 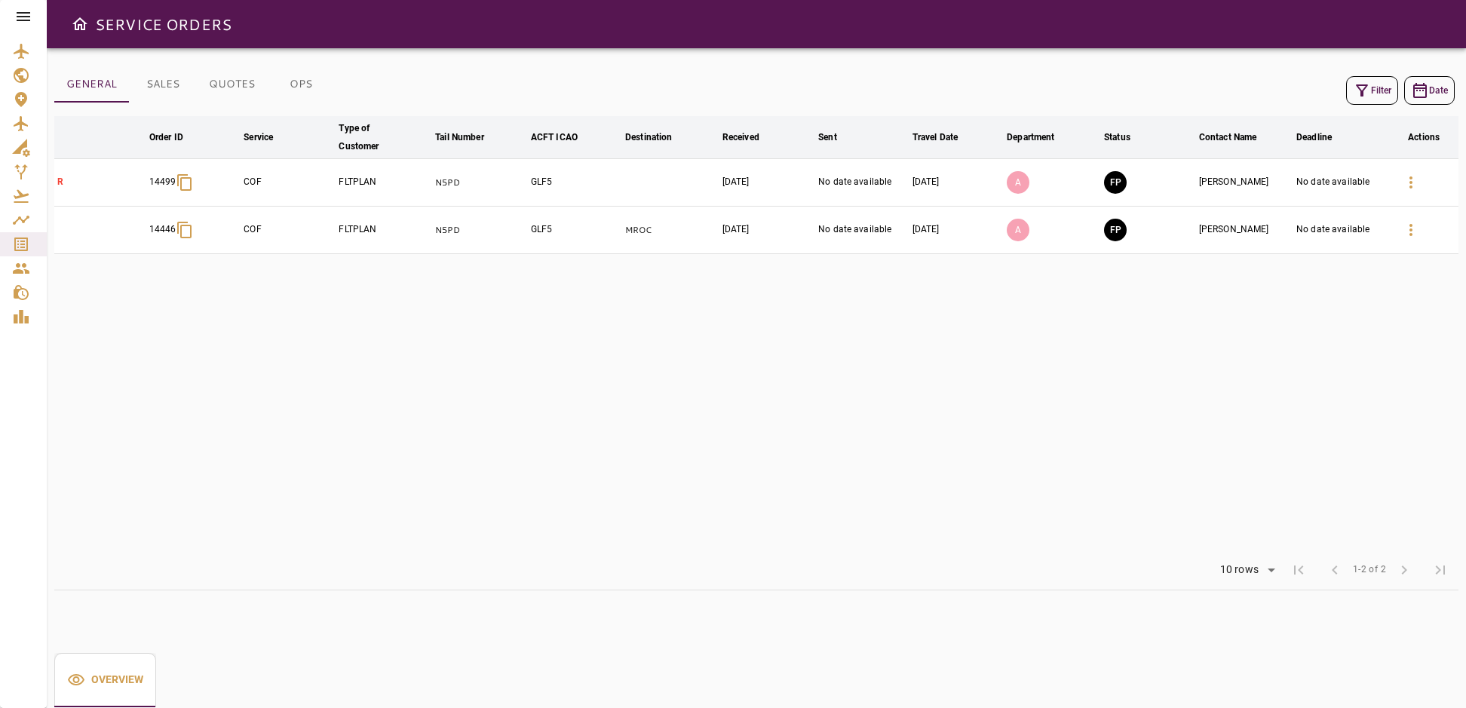 I want to click on h6: SERVICE ORDERS, so click(x=163, y=24).